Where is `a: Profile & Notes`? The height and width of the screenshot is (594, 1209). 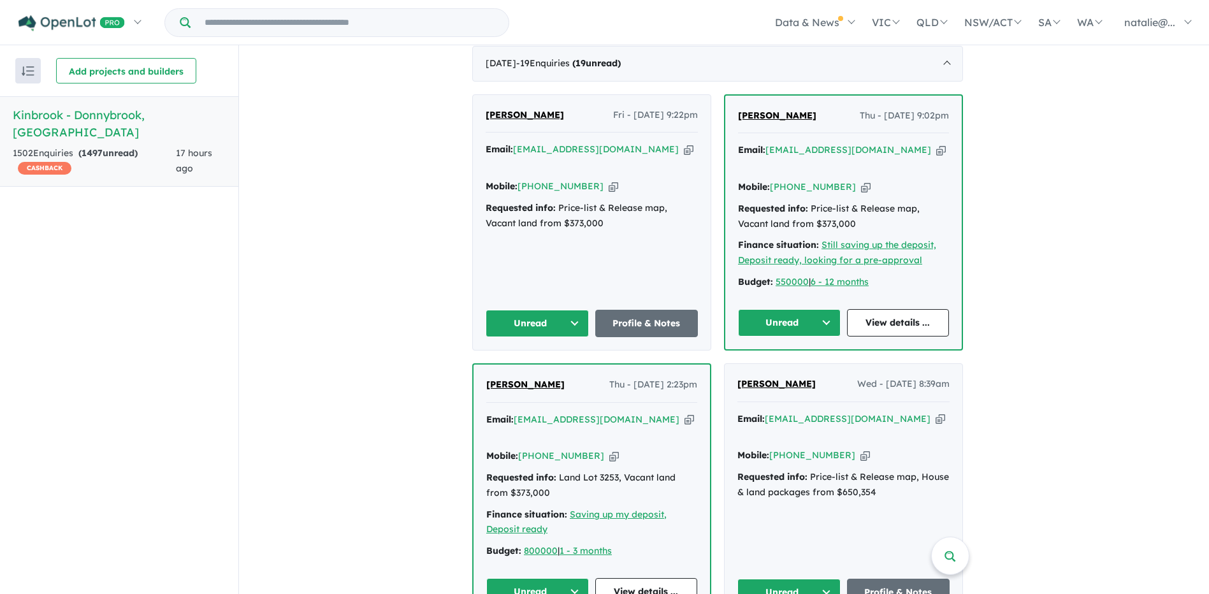 a: Profile & Notes is located at coordinates (647, 323).